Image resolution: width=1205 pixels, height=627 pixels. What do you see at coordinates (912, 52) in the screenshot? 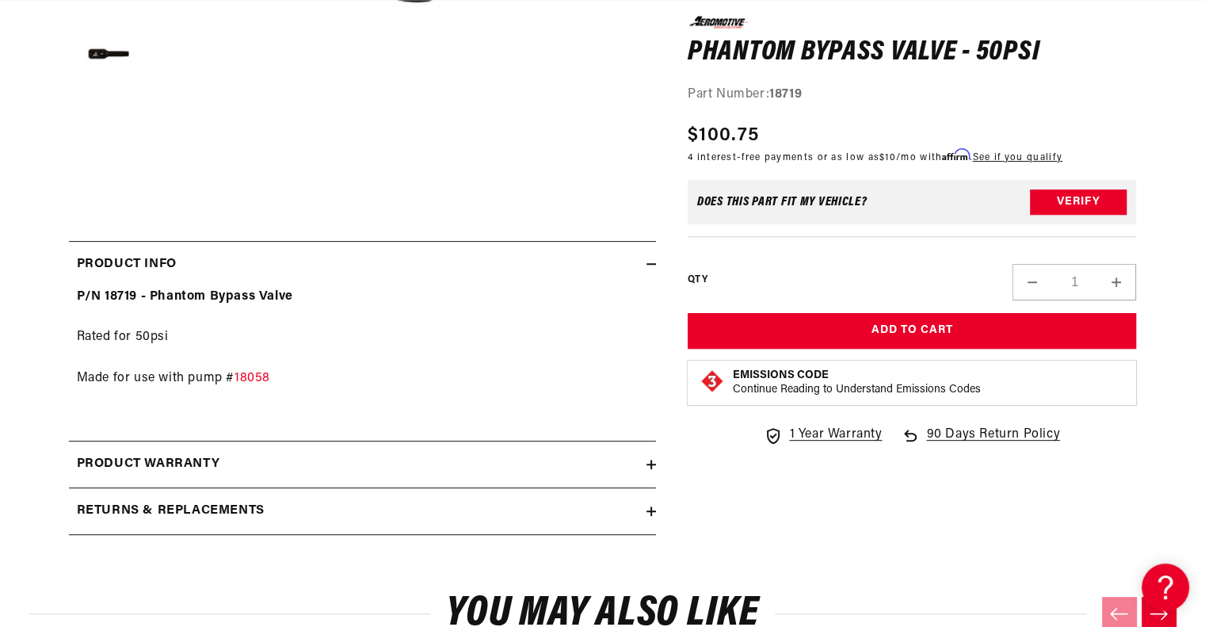
I see `h1: Phantom Bypass Valve - 50psi` at bounding box center [912, 52].